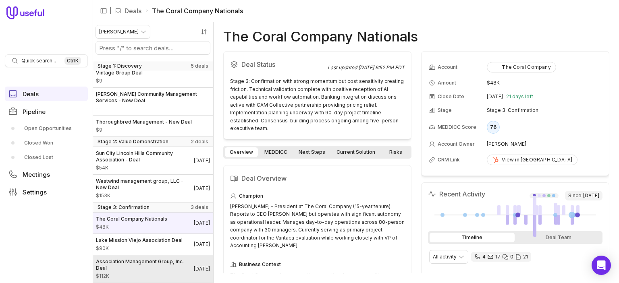 The width and height of the screenshot is (619, 283). What do you see at coordinates (34, 112) in the screenshot?
I see `span: Pipeline` at bounding box center [34, 112].